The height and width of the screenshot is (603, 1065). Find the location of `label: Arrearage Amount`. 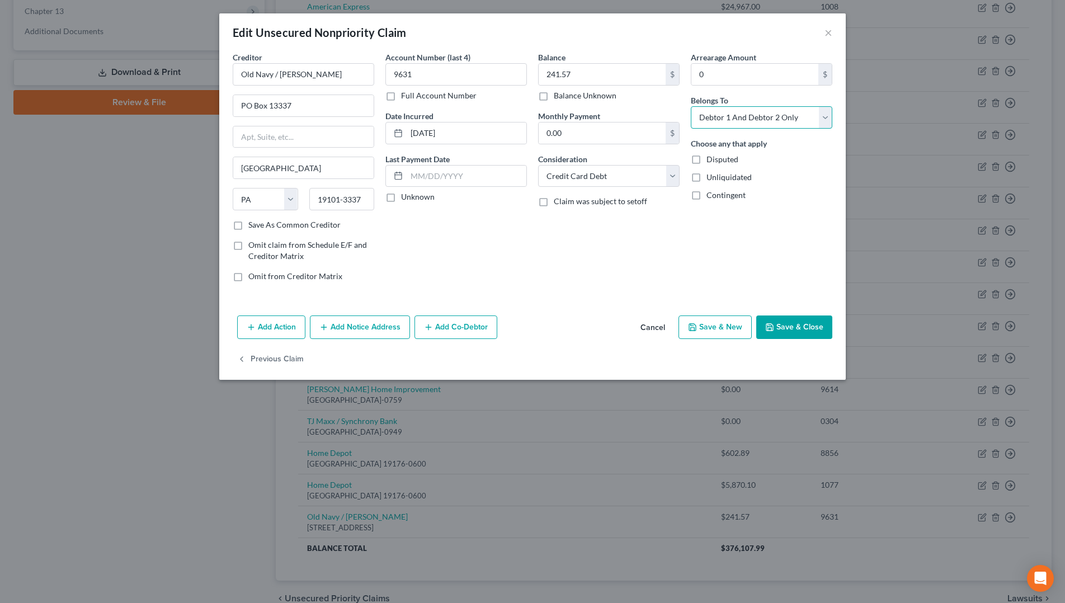

label: Arrearage Amount is located at coordinates (724, 57).